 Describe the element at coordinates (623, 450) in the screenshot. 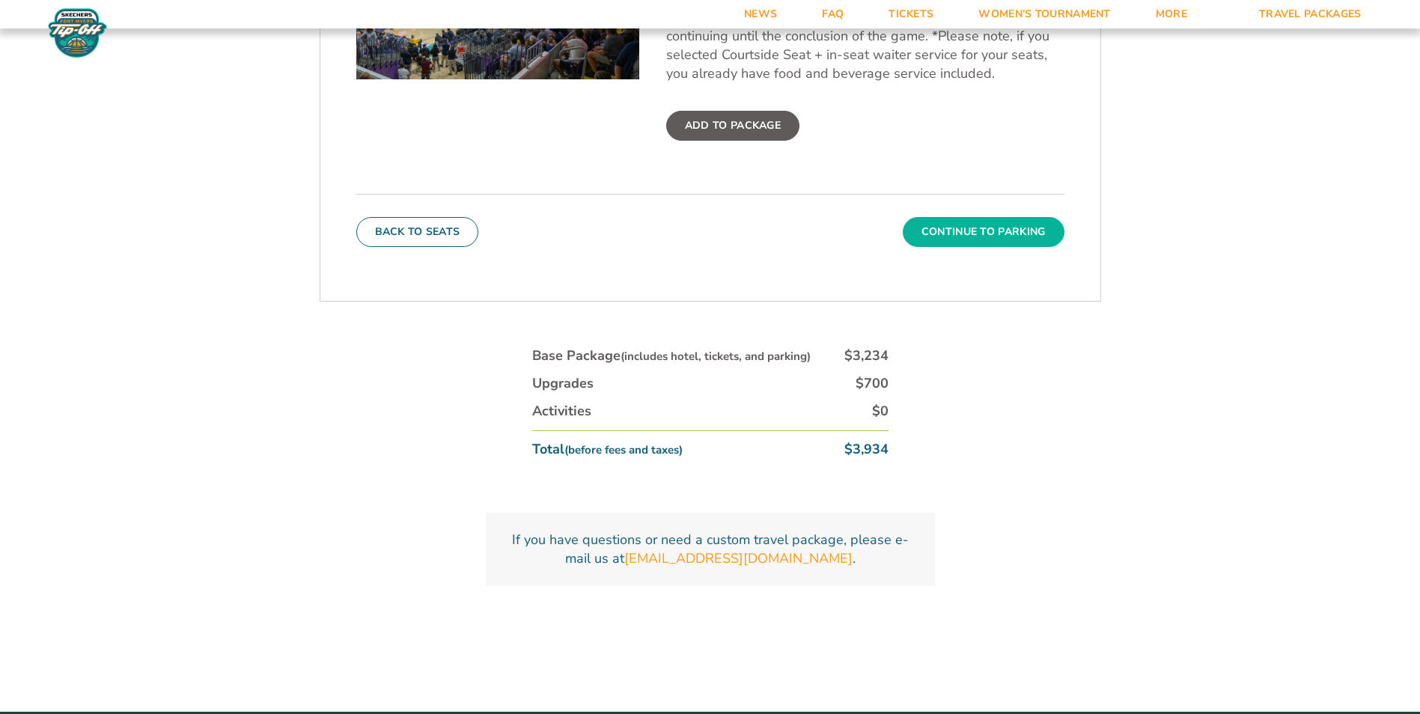

I see `small: (before fees and taxes)` at that location.